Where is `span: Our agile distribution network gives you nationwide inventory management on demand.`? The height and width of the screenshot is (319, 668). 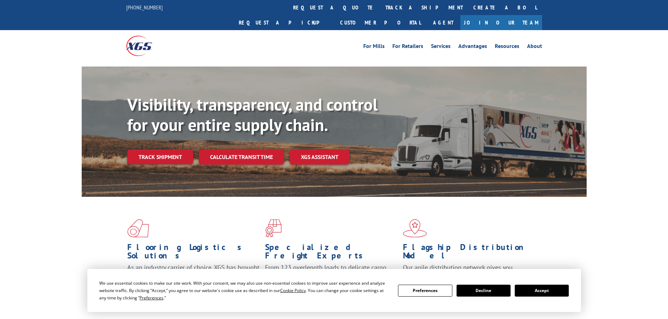 span: Our agile distribution network gives you nationwide inventory management on demand. is located at coordinates (467, 272).